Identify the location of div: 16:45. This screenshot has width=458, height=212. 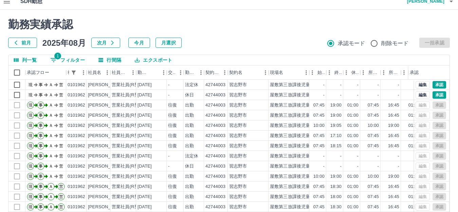
(393, 207).